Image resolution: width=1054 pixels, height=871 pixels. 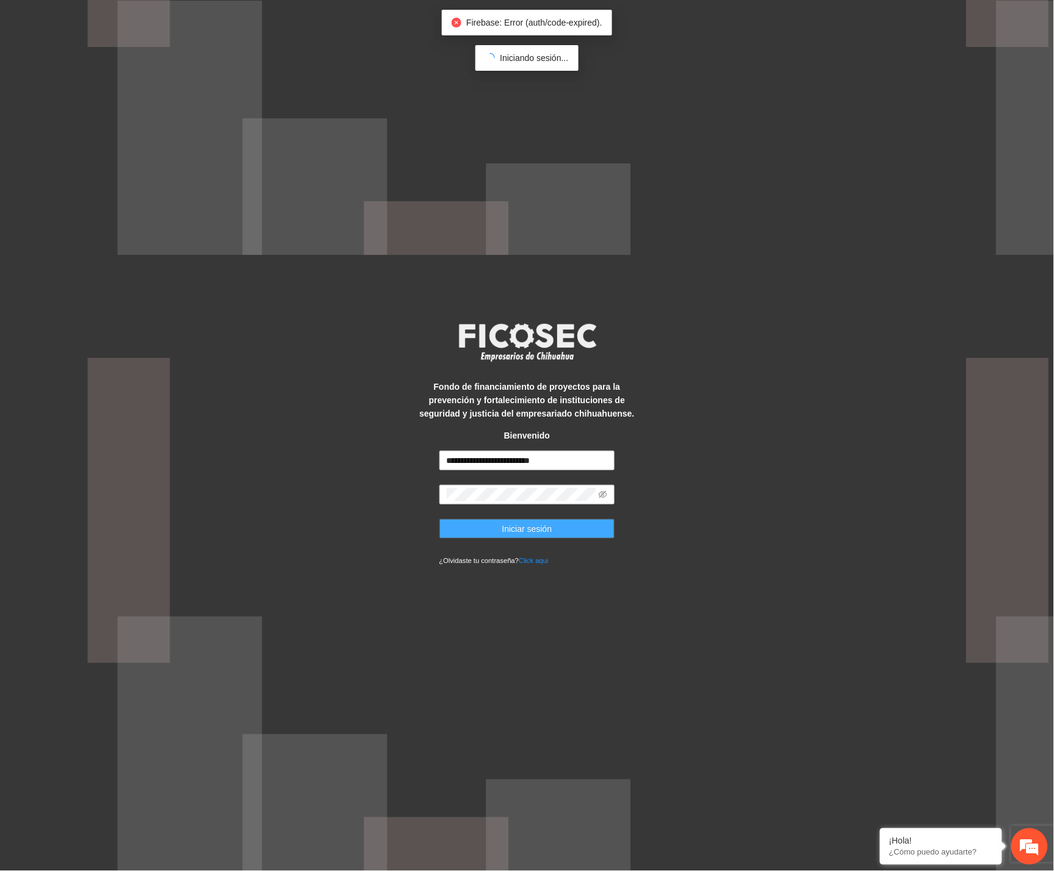 I want to click on p: ¿Cómo puedo ayudarte?, so click(x=941, y=852).